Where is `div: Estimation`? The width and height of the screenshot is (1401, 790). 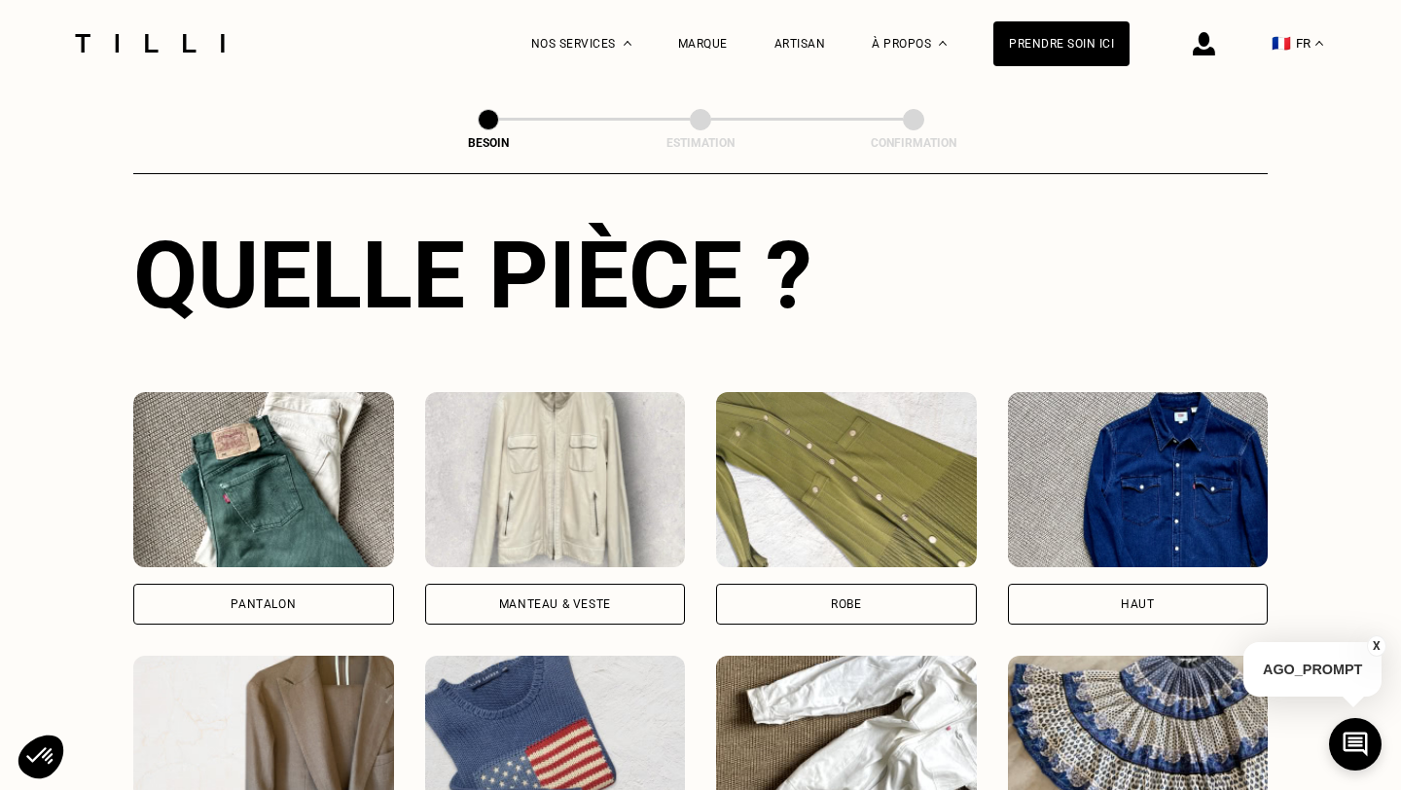 div: Estimation is located at coordinates (700, 143).